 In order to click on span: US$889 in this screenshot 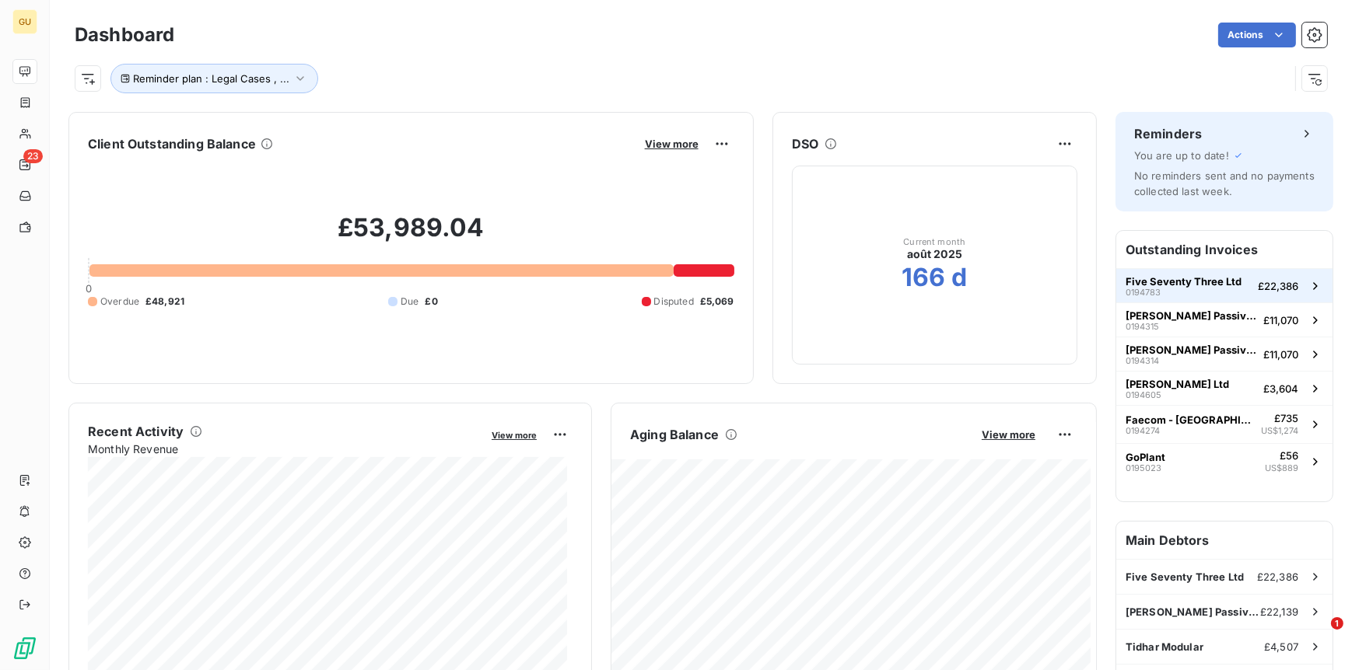, I will do `click(1281, 468)`.